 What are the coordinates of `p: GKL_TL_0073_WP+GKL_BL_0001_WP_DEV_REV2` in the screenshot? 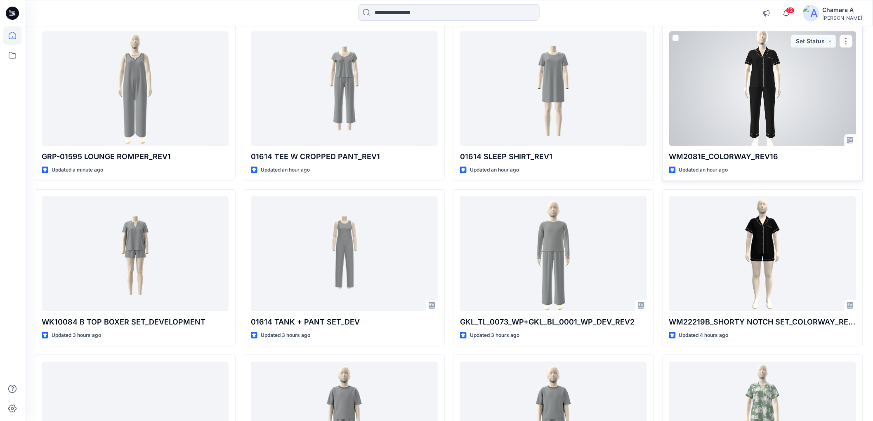 It's located at (553, 322).